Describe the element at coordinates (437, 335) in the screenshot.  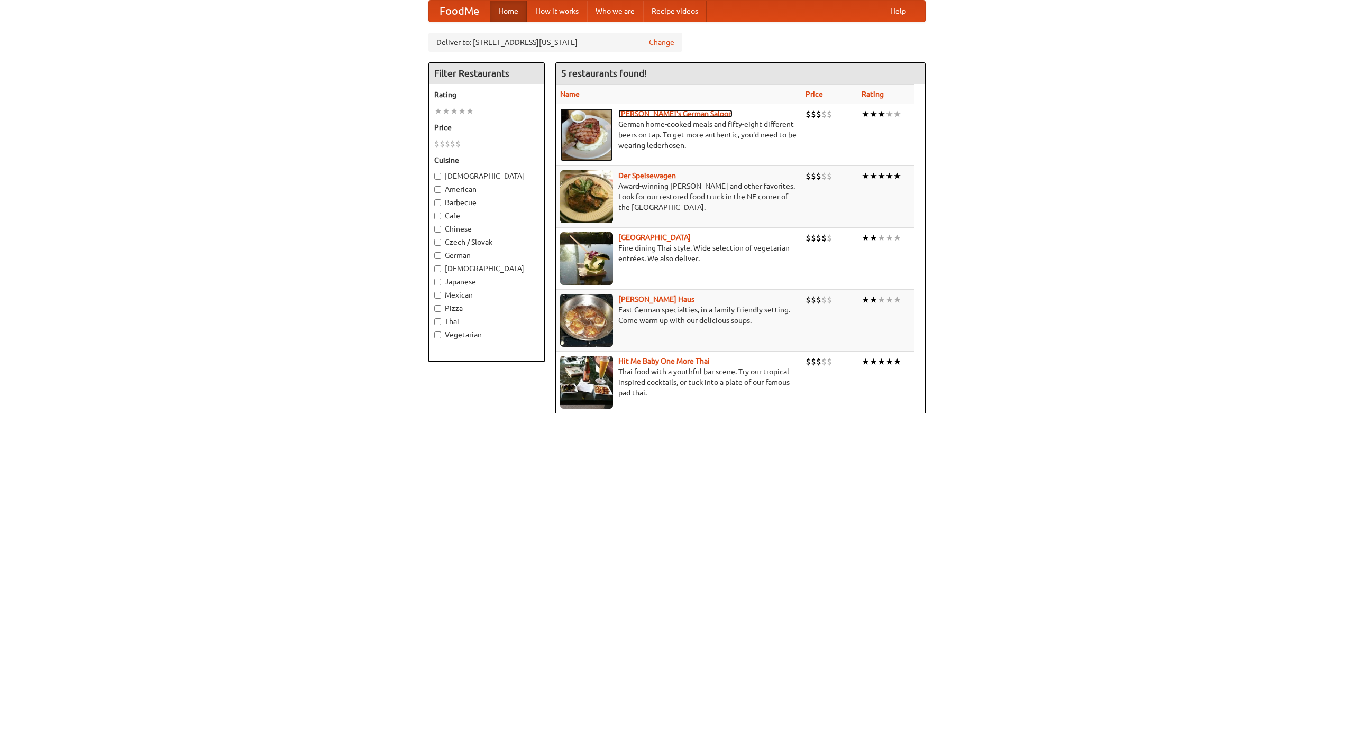
I see `input: Vegetarian` at that location.